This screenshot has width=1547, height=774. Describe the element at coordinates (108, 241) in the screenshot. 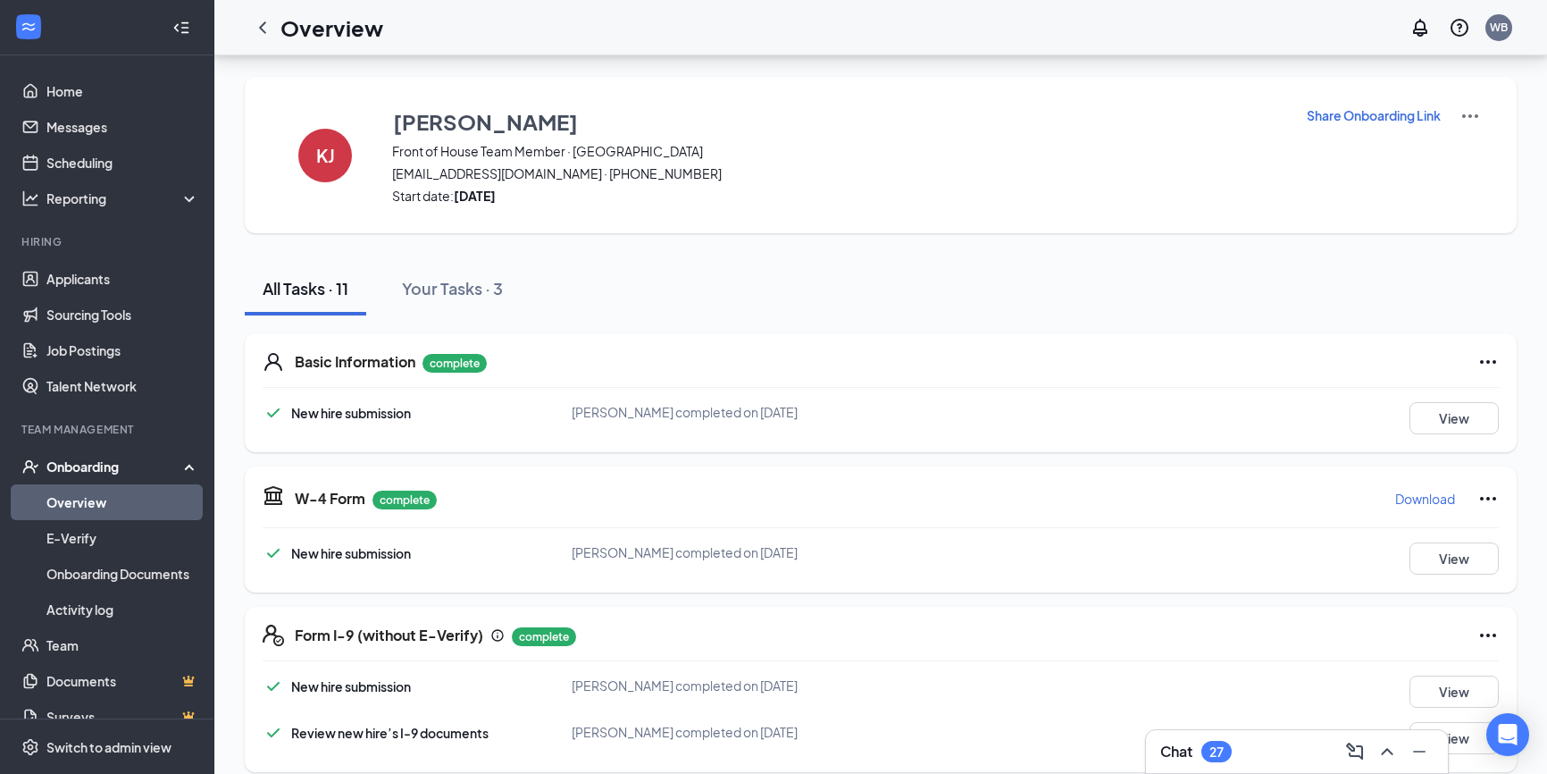

I see `div: Hiring` at that location.